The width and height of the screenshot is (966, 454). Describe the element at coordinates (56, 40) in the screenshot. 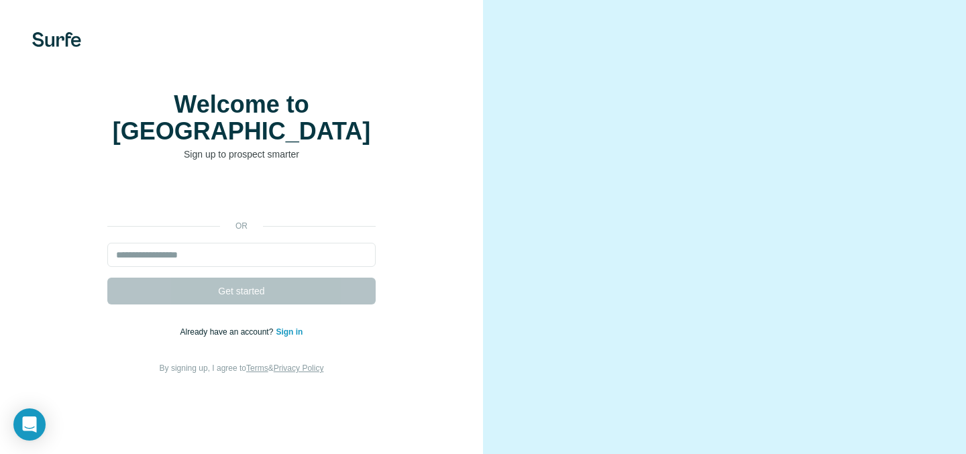

I see `img: Surfe's logo` at that location.